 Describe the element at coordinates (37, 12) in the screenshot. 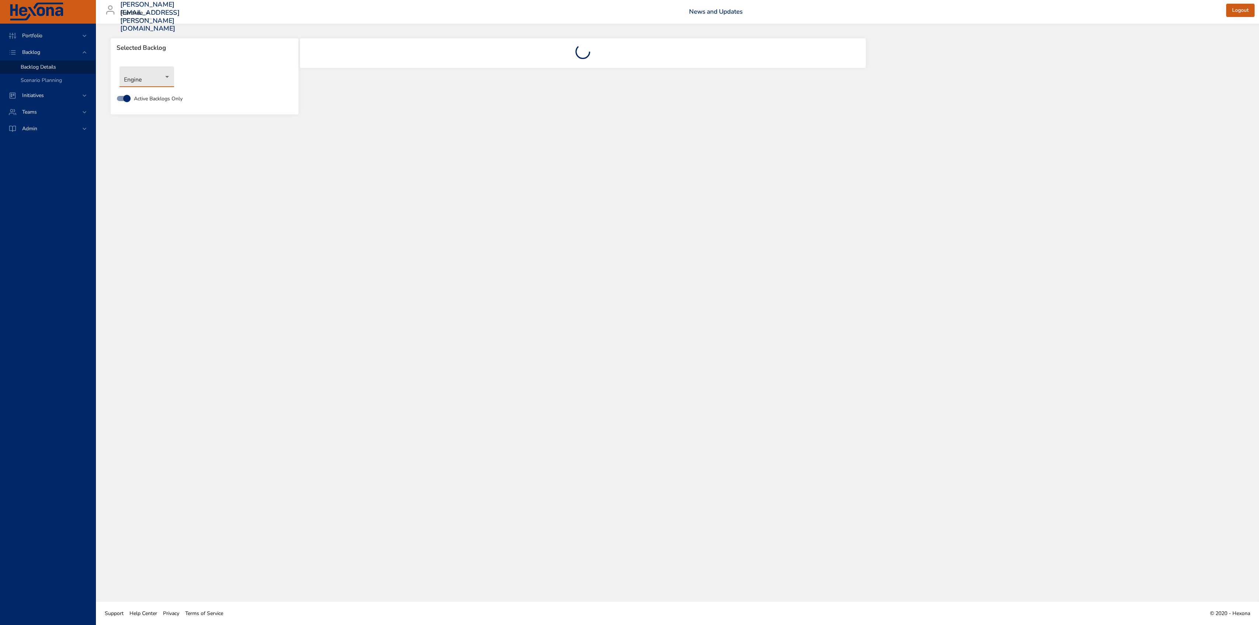

I see `img: Hexona` at that location.